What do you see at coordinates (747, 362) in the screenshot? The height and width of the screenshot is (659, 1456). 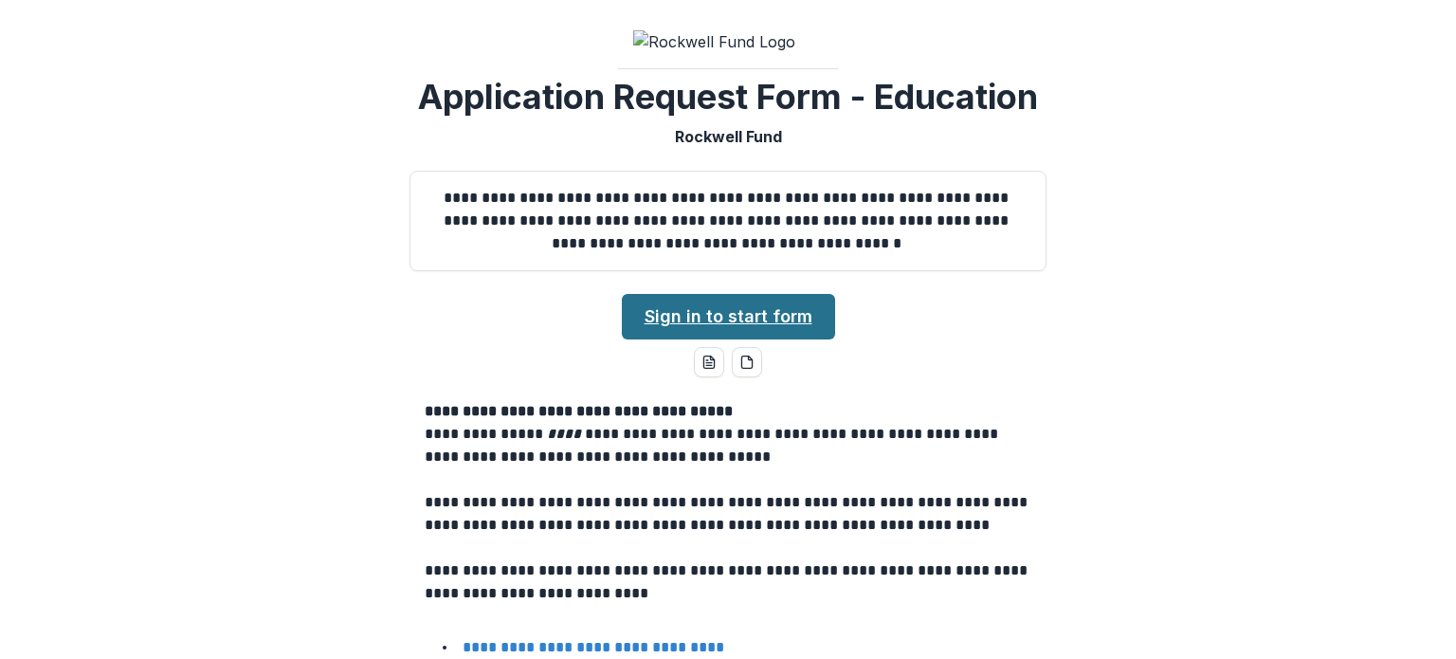 I see `button: pdf-download` at bounding box center [747, 362].